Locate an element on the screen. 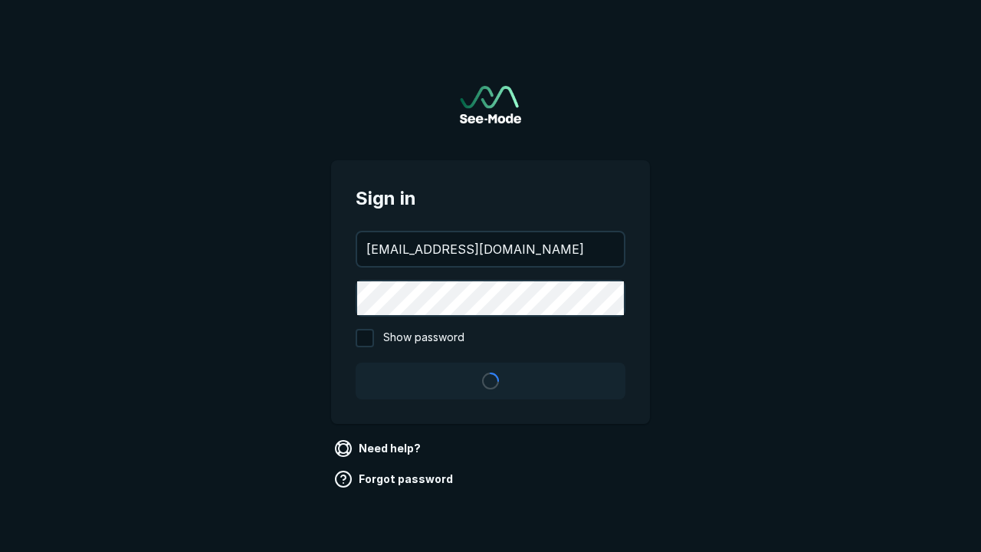 The image size is (981, 552). a: Forgot password is located at coordinates (395, 479).